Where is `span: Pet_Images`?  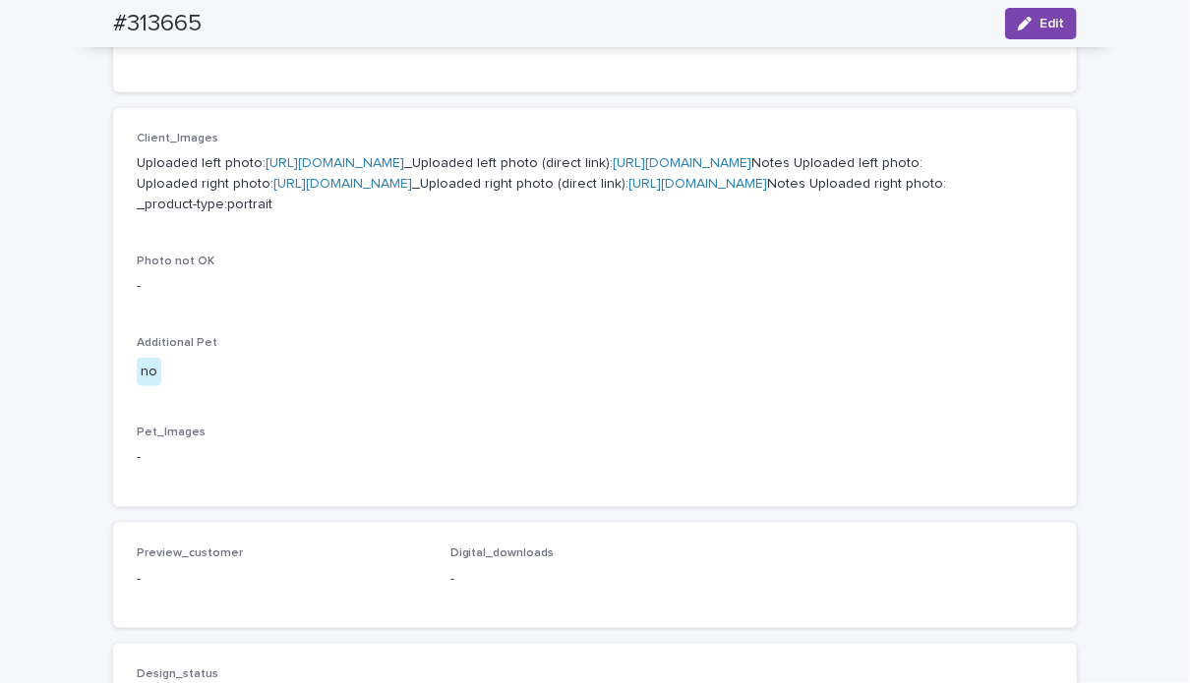
span: Pet_Images is located at coordinates (171, 433).